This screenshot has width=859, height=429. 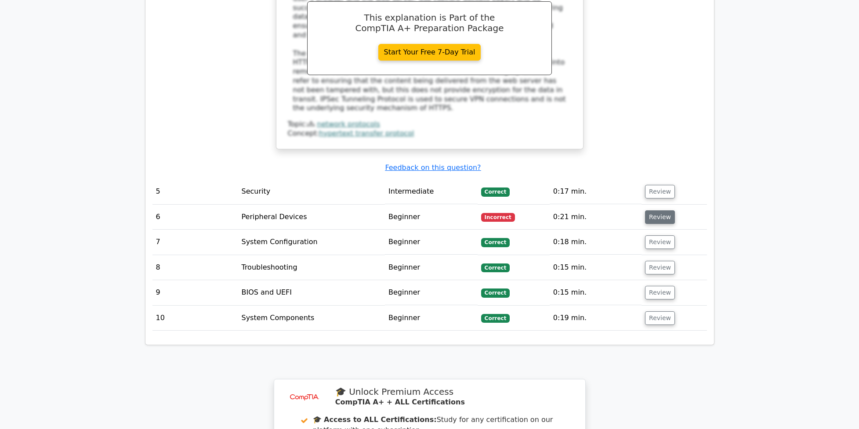 I want to click on td: BIOS and UEFI, so click(x=311, y=293).